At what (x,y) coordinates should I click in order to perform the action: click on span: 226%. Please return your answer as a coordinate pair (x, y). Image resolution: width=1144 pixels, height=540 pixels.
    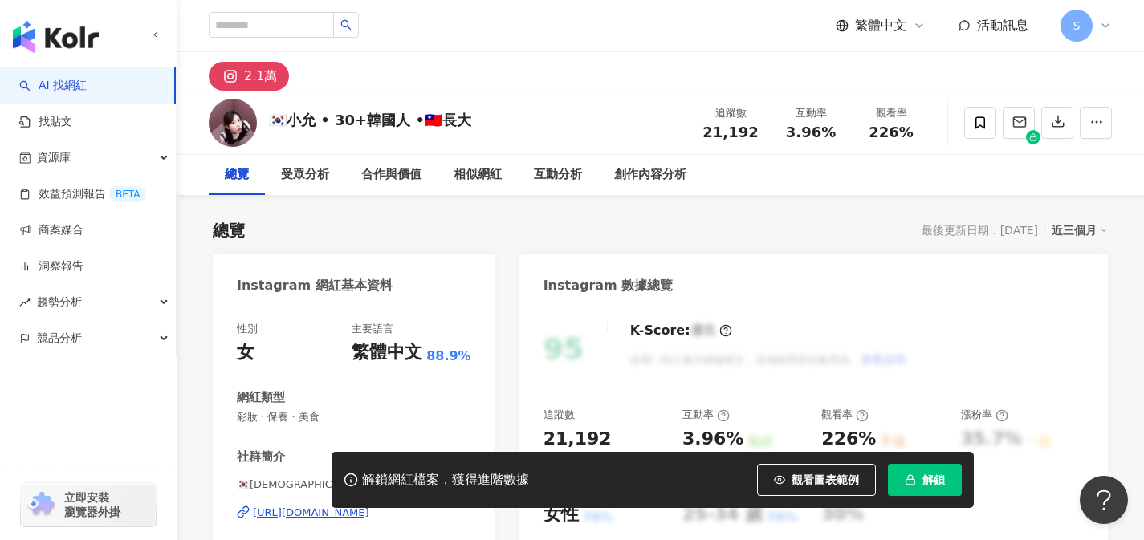
    Looking at the image, I should click on (891, 132).